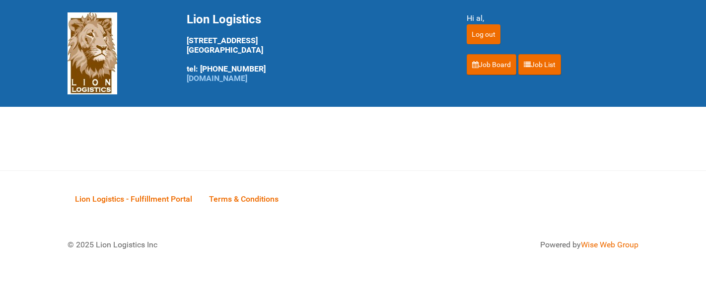 The width and height of the screenshot is (706, 304). What do you see at coordinates (204, 245) in the screenshot?
I see `div: © 2025 Lion Logistics Inc` at bounding box center [204, 245].